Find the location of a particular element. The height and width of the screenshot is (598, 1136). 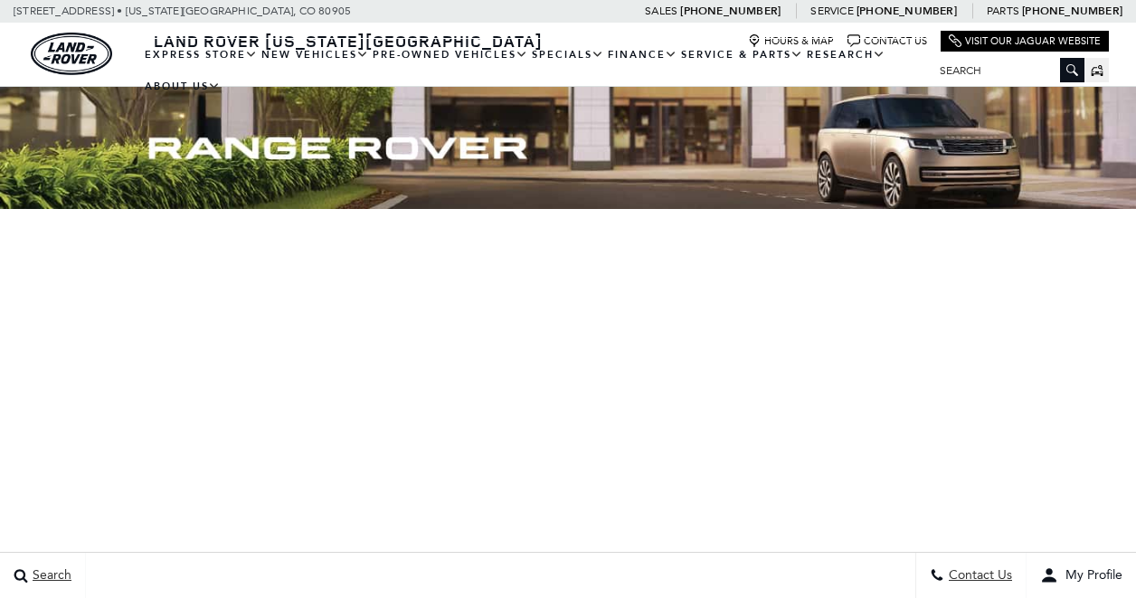

span: Sales is located at coordinates (661, 11).